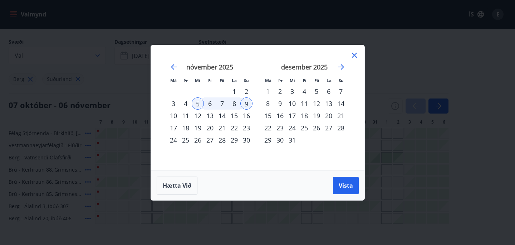 Image resolution: width=515 pixels, height=245 pixels. I want to click on td: Choose föstudagur, 12. desember 2025 as your check-in date. It’s available., so click(317, 103).